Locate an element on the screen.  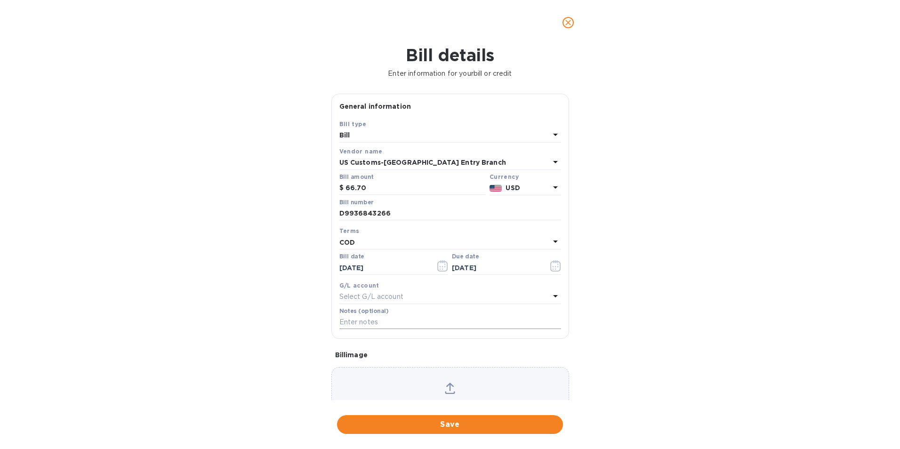
label: Bill number is located at coordinates (356, 202).